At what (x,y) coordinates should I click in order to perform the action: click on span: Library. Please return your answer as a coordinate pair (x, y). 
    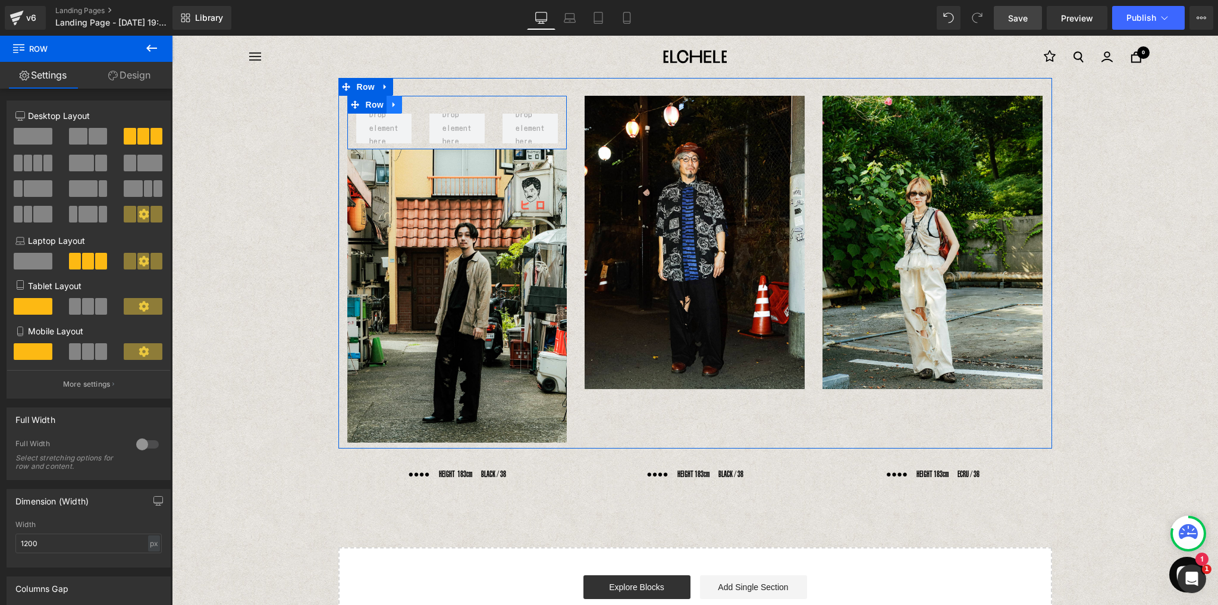
    Looking at the image, I should click on (209, 18).